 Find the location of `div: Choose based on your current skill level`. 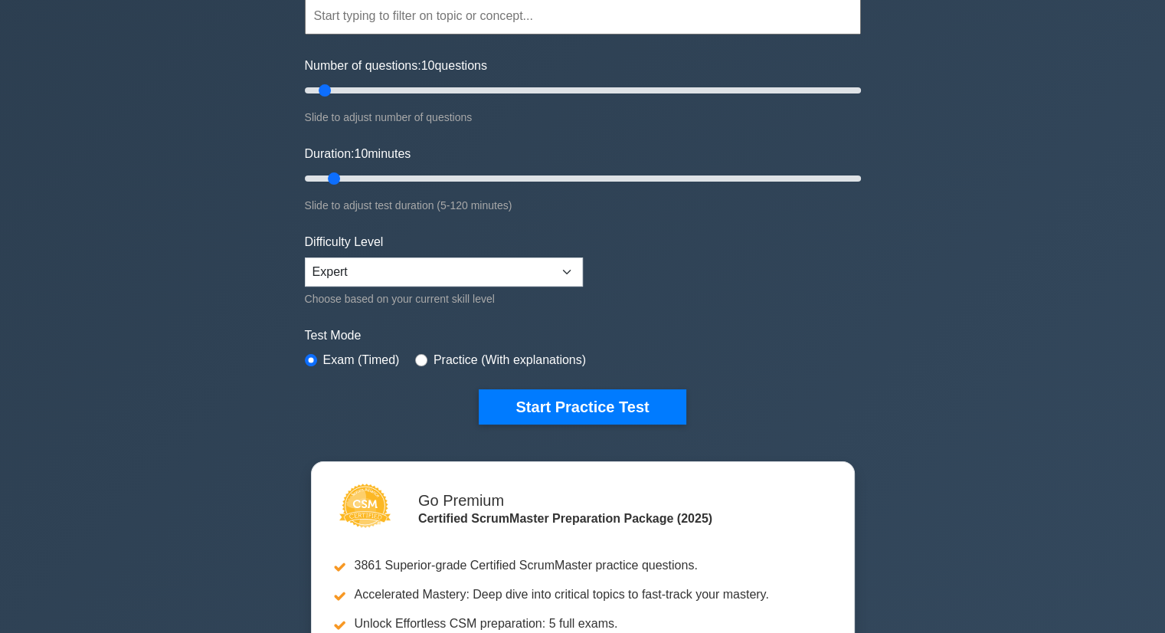

div: Choose based on your current skill level is located at coordinates (443, 299).